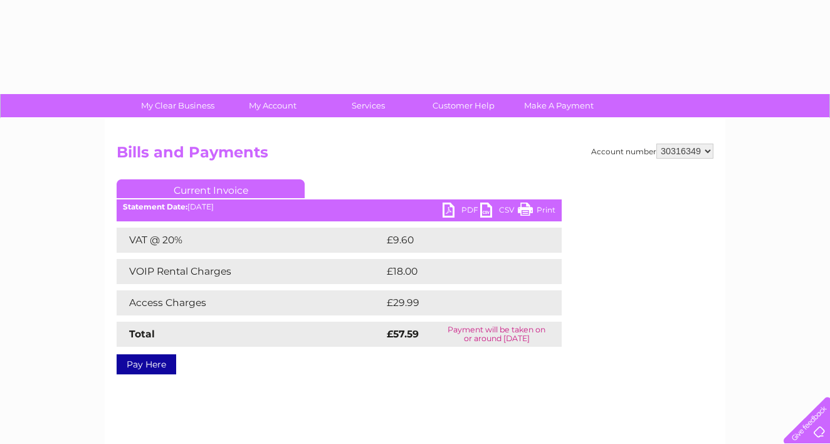  What do you see at coordinates (415, 156) in the screenshot?
I see `h2: Bills and Payments` at bounding box center [415, 156].